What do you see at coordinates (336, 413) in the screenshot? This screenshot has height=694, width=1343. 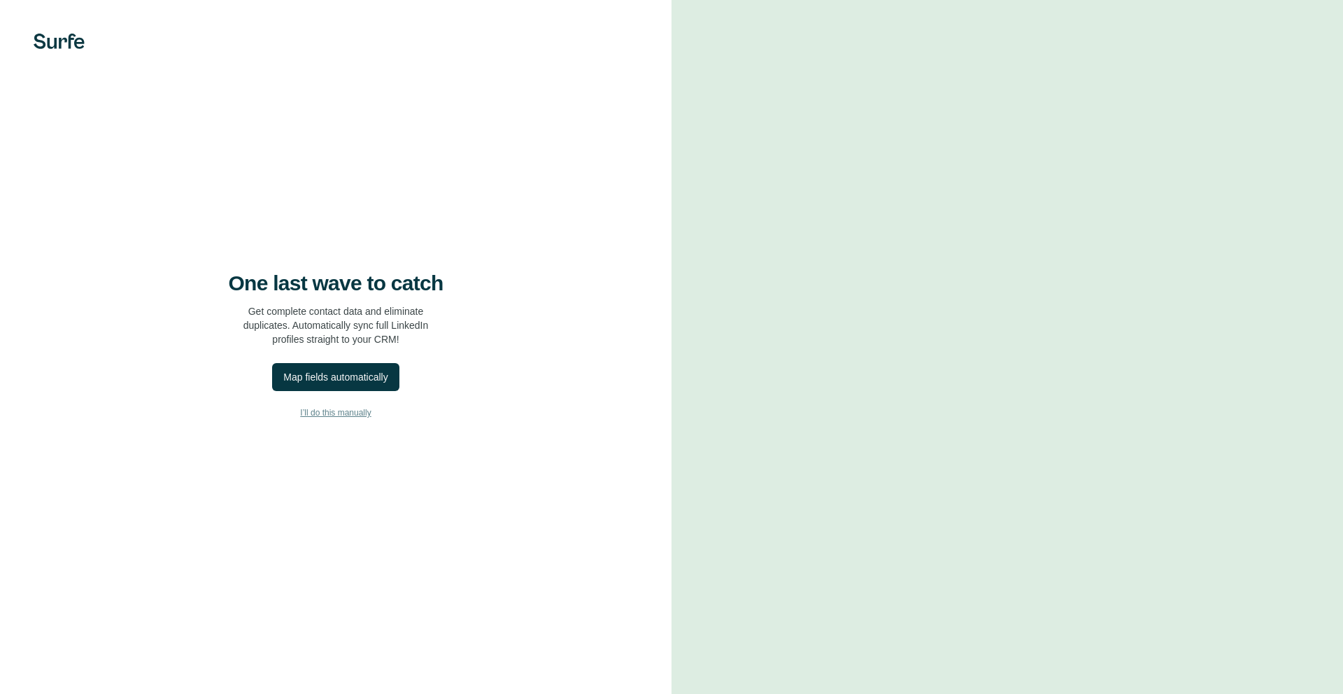 I see `button: I’ll do this manually` at bounding box center [336, 413].